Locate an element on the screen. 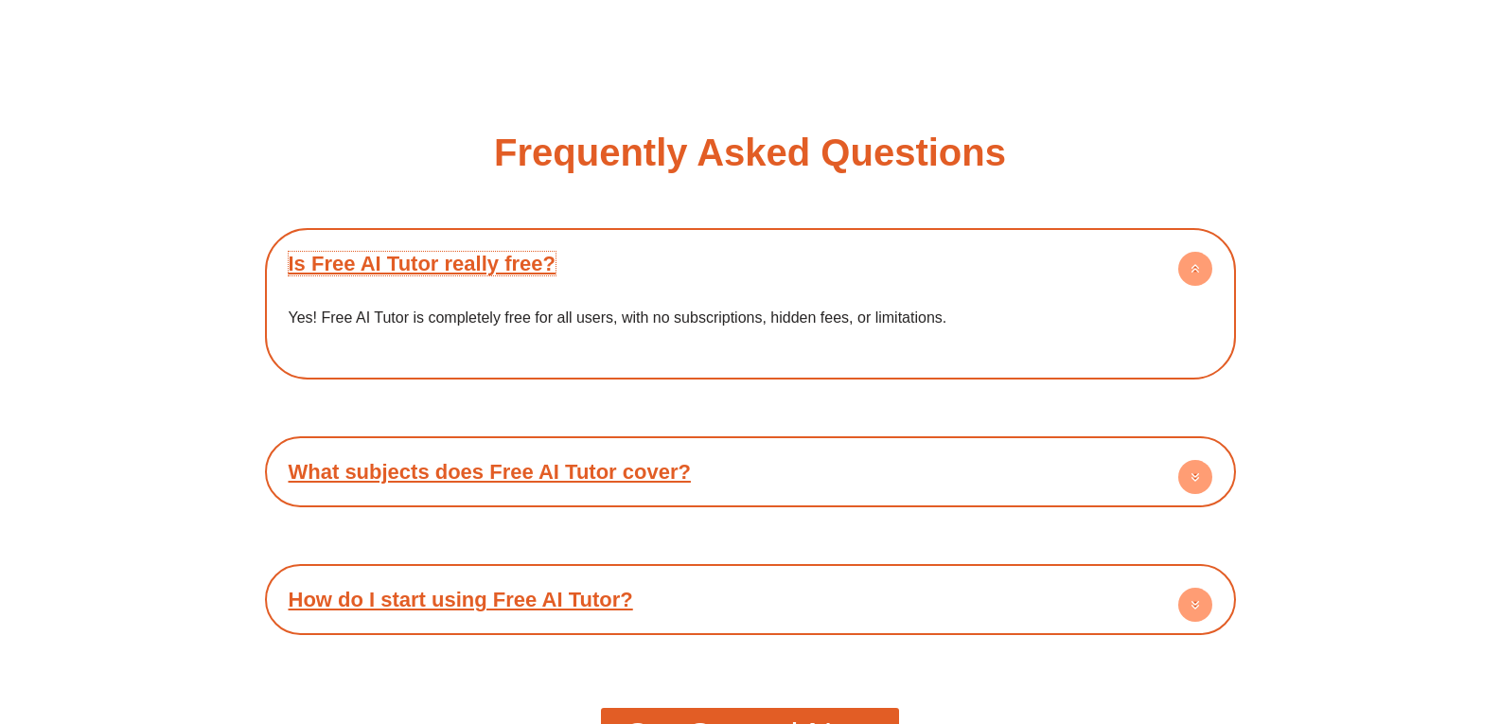  a: What subjects does Free AI Tutor cover? is located at coordinates (489, 471).